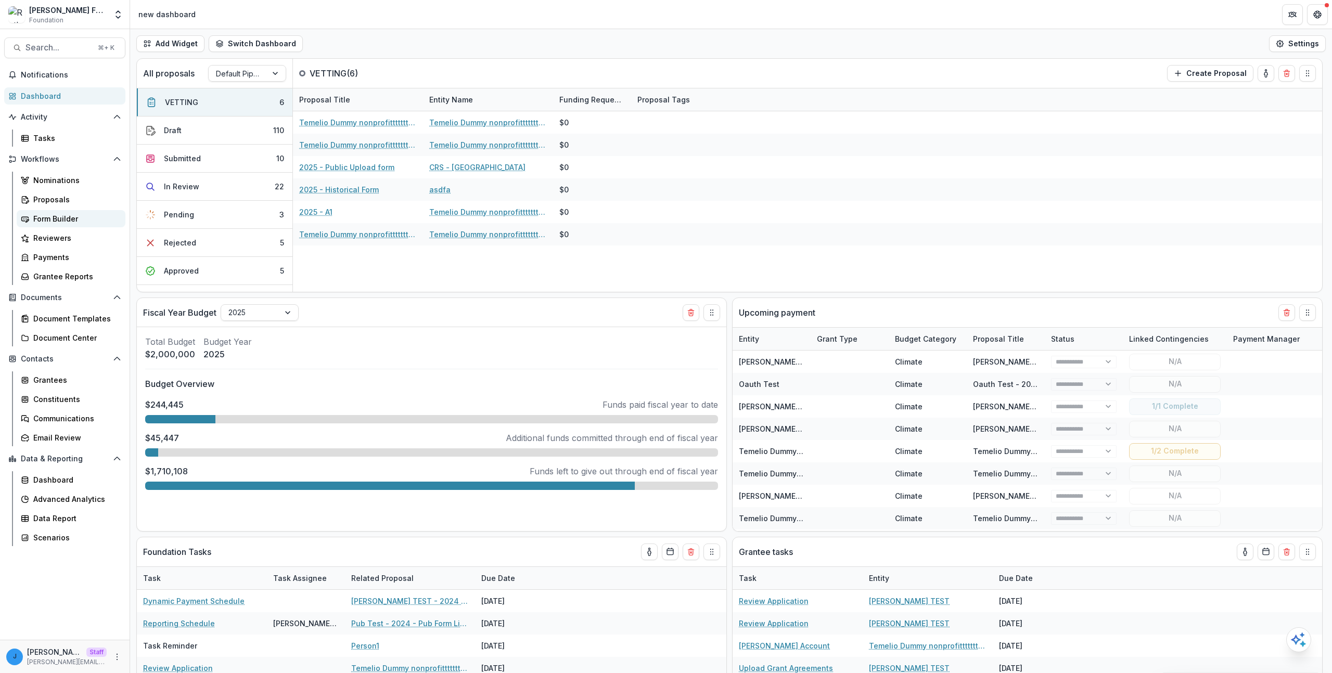 This screenshot has width=1332, height=673. Describe the element at coordinates (346, 167) in the screenshot. I see `a: 2025 - Public Upload form` at that location.